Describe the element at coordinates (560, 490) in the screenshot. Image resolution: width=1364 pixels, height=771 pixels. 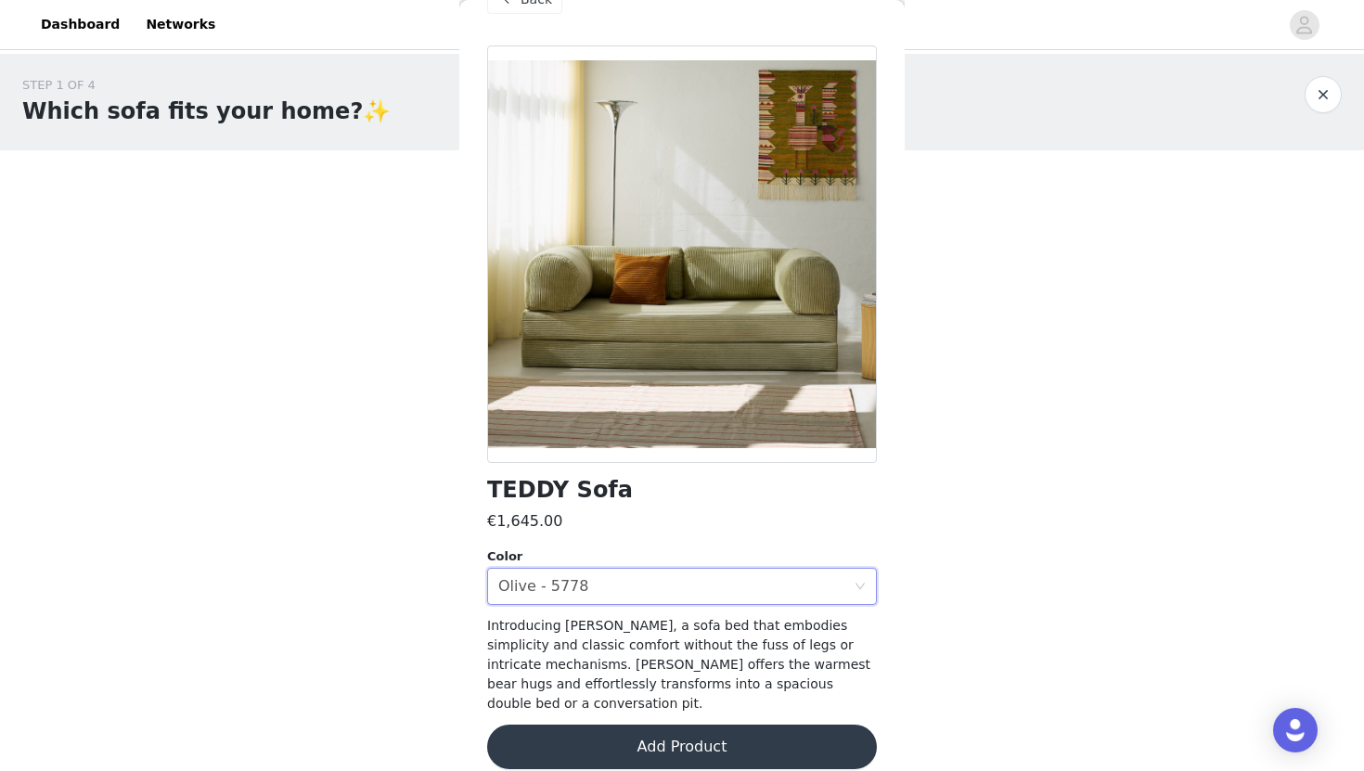
I see `h1: TEDDY Sofa` at that location.